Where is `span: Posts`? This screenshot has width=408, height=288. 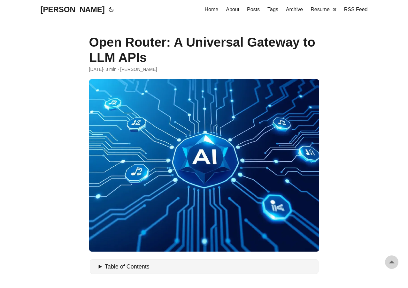
span: Posts is located at coordinates (253, 9).